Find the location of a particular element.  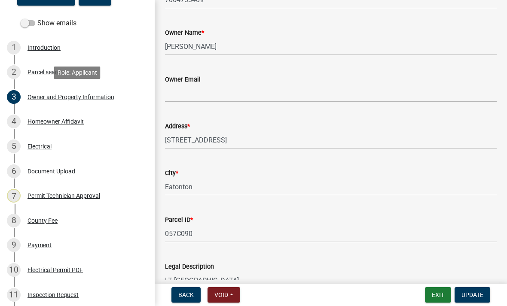

div: 4 is located at coordinates (14, 122).